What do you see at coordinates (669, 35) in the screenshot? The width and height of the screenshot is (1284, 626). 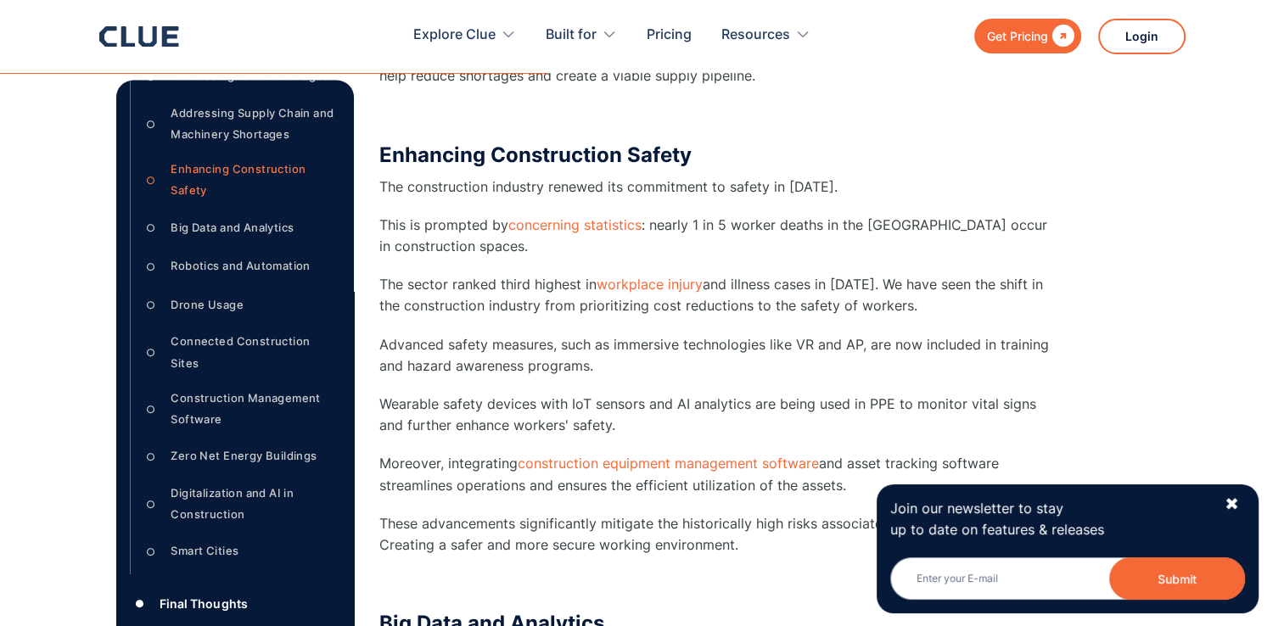 I see `a: Pricing` at bounding box center [669, 35].